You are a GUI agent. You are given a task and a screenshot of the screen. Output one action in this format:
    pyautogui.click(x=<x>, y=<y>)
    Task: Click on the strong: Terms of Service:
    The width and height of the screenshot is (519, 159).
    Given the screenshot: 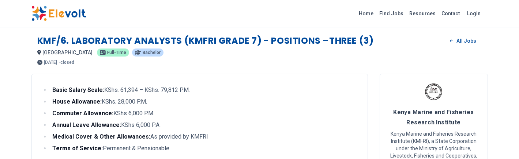 What is the action you would take?
    pyautogui.click(x=78, y=148)
    